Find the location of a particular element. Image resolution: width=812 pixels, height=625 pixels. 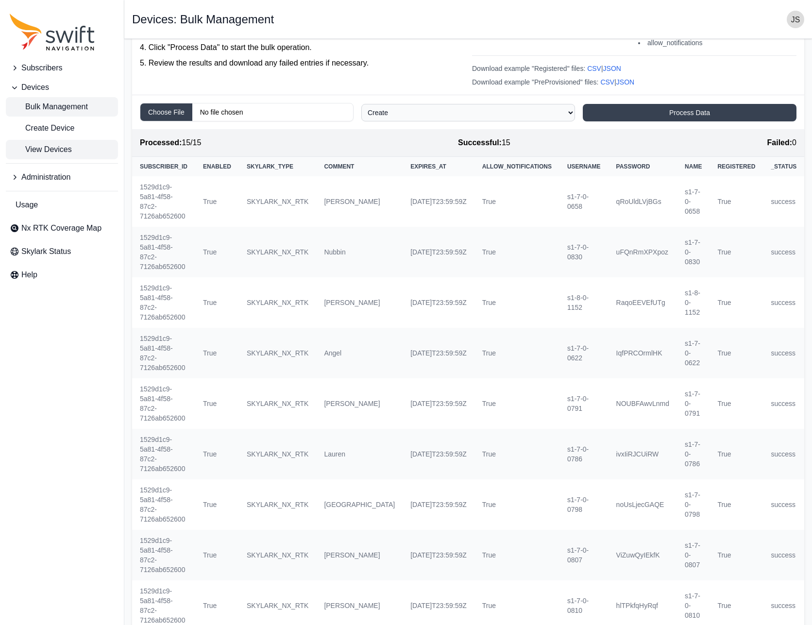

td: s1-7-0-0658 is located at coordinates (584, 202).